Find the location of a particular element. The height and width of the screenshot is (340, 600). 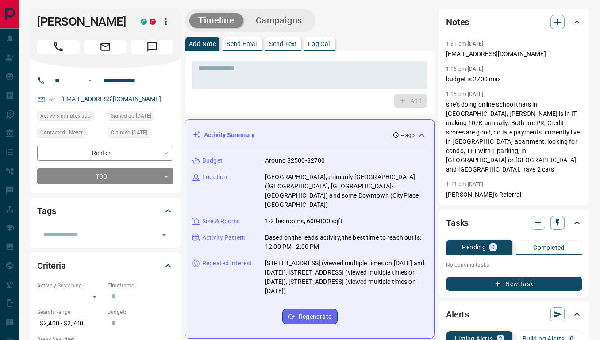

p: budget is 2700 max is located at coordinates (514, 79).